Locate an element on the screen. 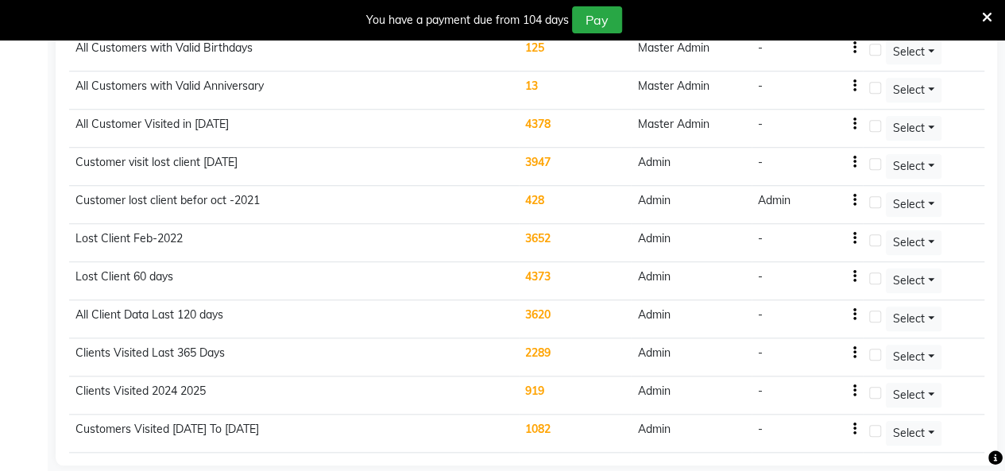 Image resolution: width=1005 pixels, height=471 pixels. td: 3620 is located at coordinates (575, 319).